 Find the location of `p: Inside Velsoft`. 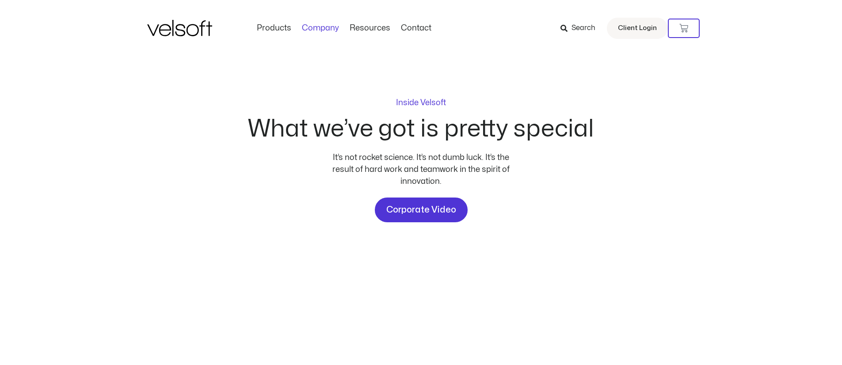

p: Inside Velsoft is located at coordinates (421, 103).